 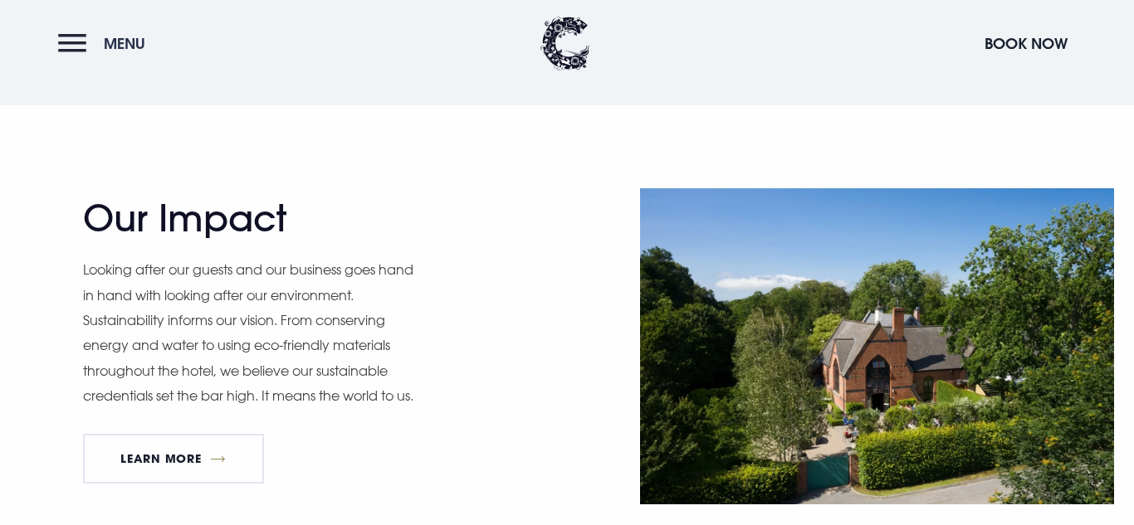 What do you see at coordinates (1026, 43) in the screenshot?
I see `button: Book Now` at bounding box center [1026, 43].